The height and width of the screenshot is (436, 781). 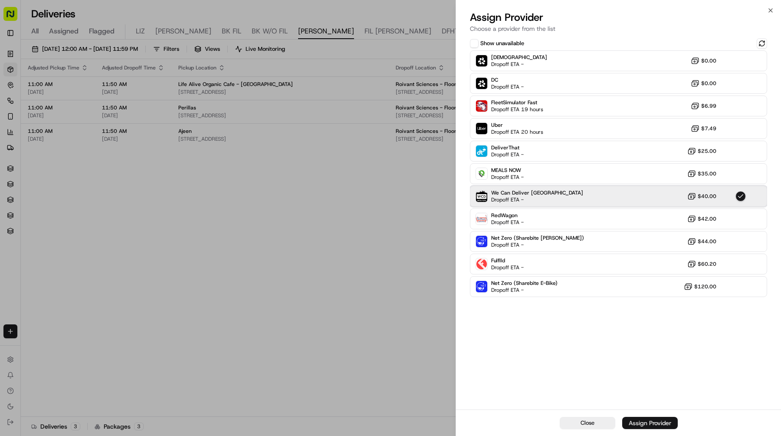 I want to click on div: We're available if you need us!, so click(x=79, y=95).